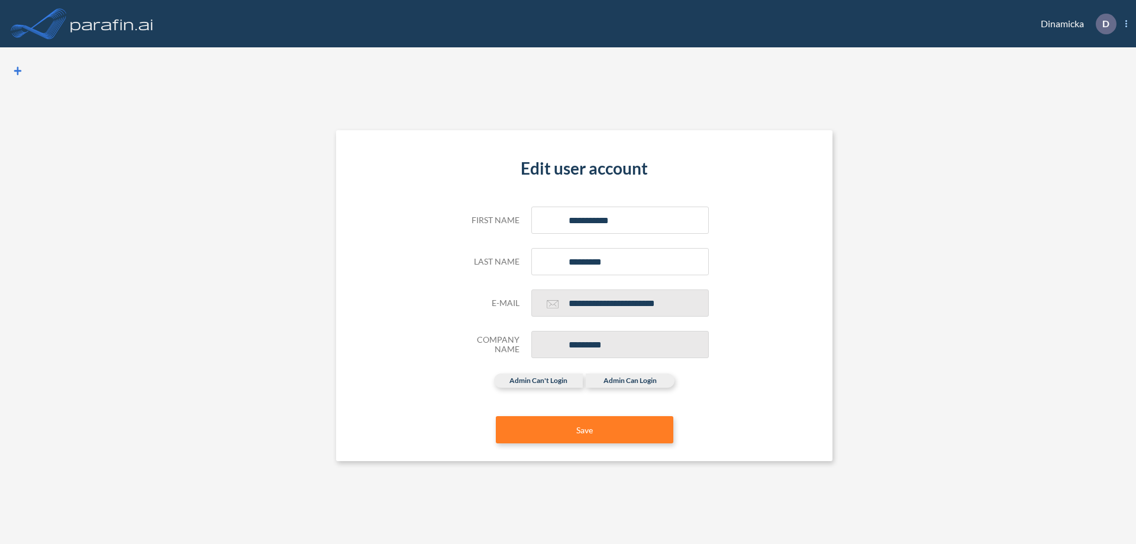 This screenshot has height=544, width=1136. What do you see at coordinates (1106, 24) in the screenshot?
I see `p: D` at bounding box center [1106, 24].